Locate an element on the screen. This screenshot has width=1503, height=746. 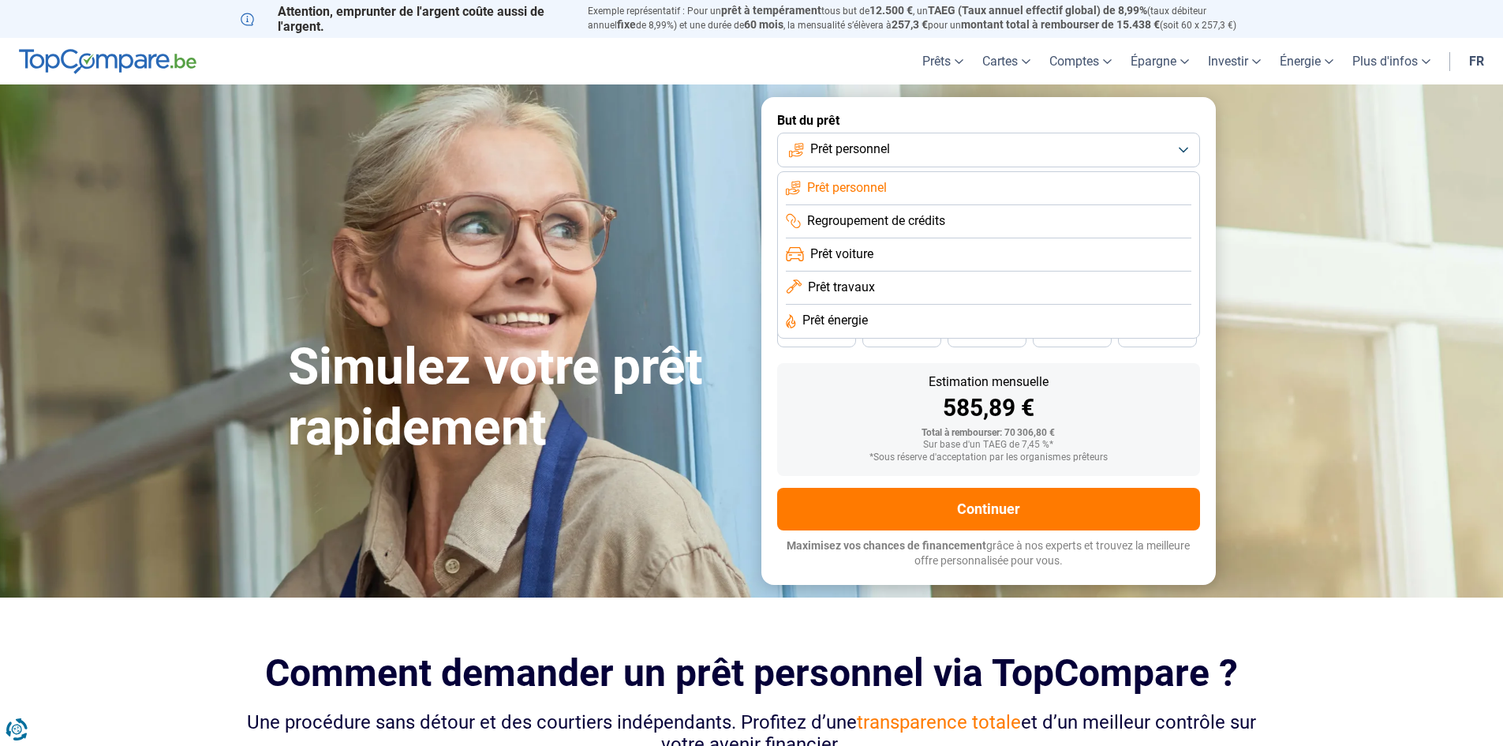
span: 60 mois is located at coordinates (764, 24).